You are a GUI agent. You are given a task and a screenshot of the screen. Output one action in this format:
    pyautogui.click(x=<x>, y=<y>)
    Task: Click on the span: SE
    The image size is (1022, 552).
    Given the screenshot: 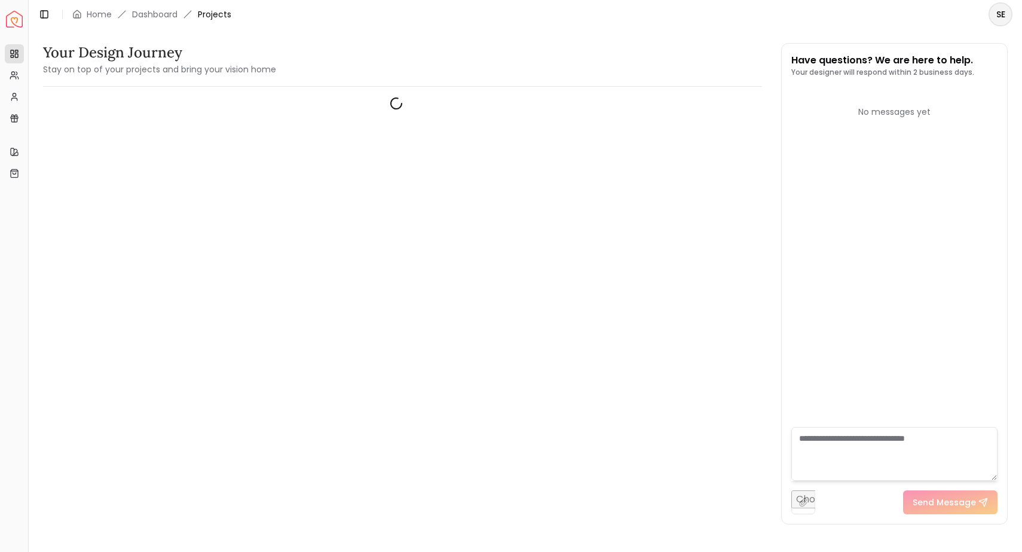 What is the action you would take?
    pyautogui.click(x=1000, y=14)
    